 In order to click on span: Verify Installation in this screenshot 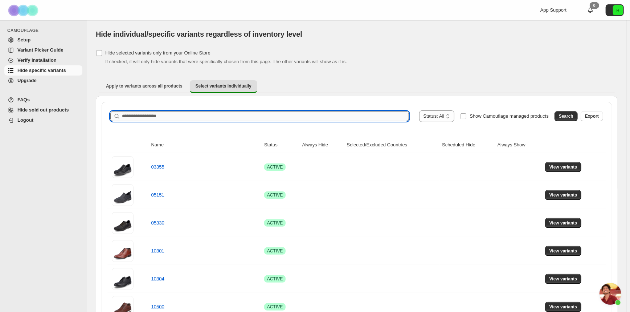, I will do `click(37, 60)`.